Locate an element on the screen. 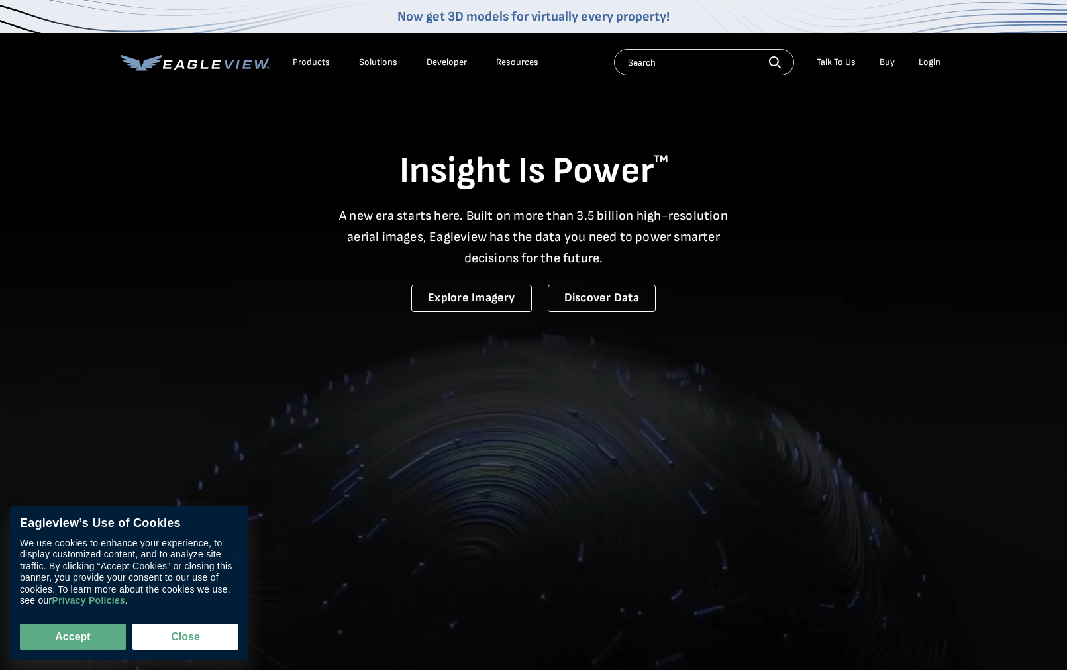 The height and width of the screenshot is (670, 1067). a: Now get 3D models for virtually every property! is located at coordinates (533, 17).